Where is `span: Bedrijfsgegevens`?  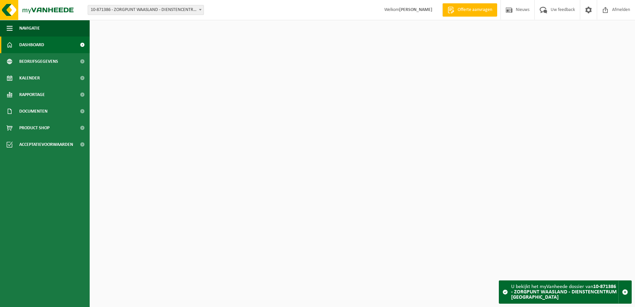 span: Bedrijfsgegevens is located at coordinates (39, 61).